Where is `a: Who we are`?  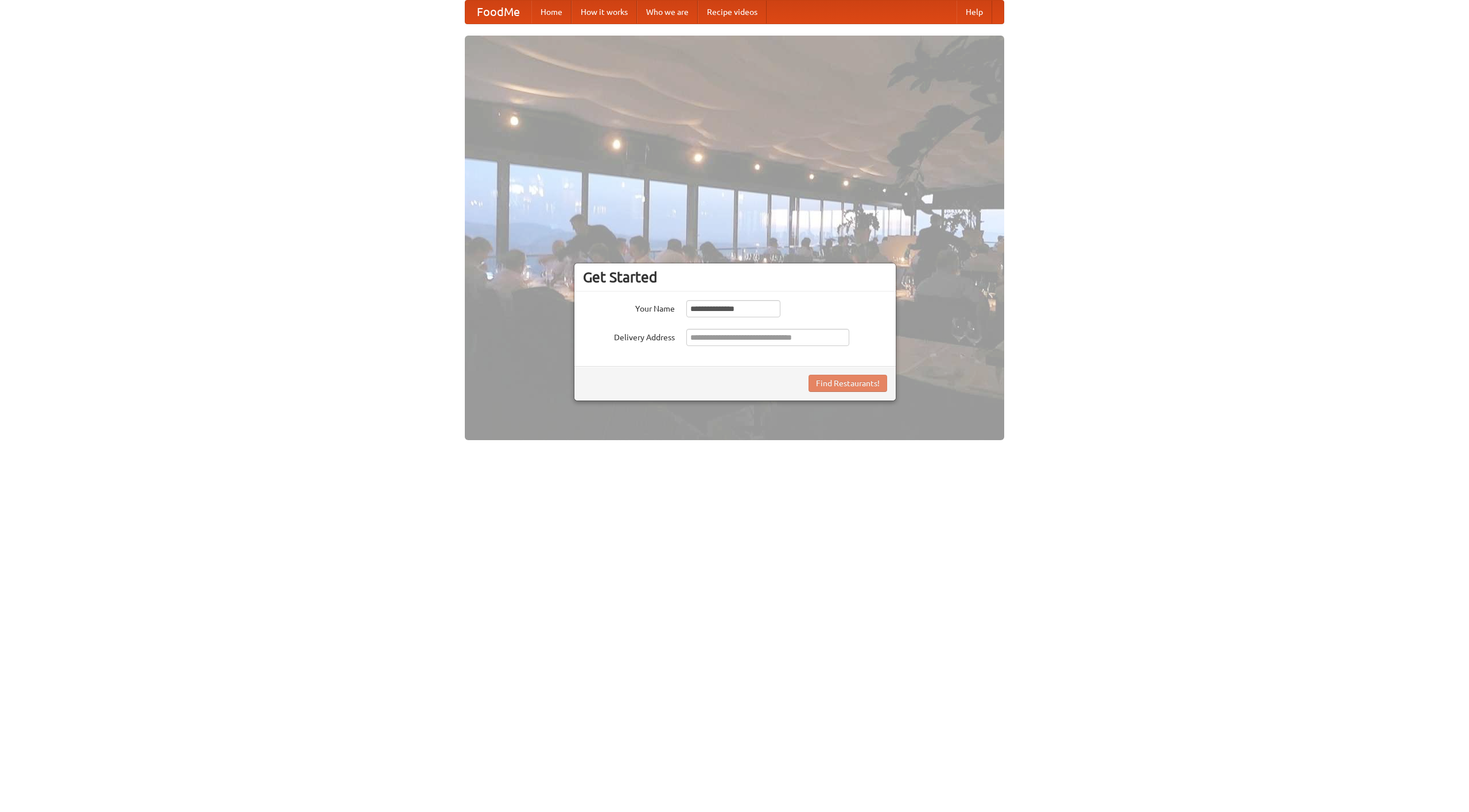
a: Who we are is located at coordinates (668, 12).